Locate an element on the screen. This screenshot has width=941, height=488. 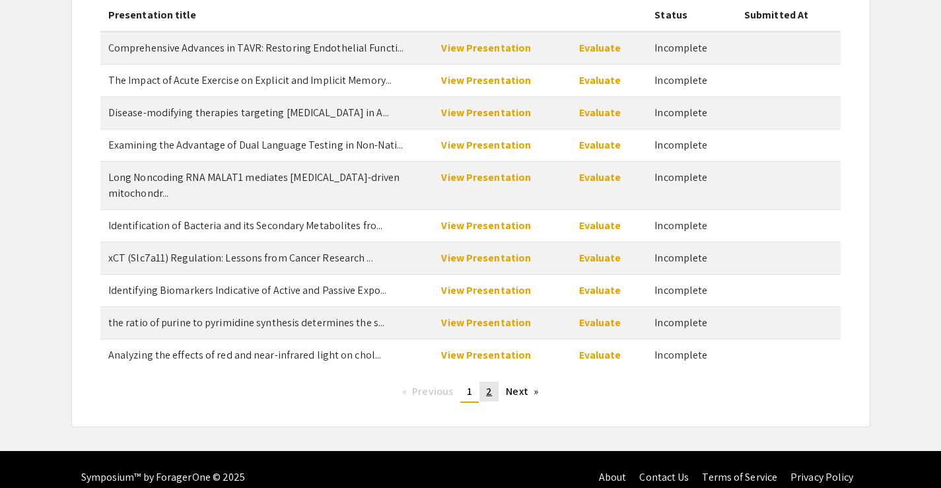
span: Long Noncoding RNA MALAT1 mediates ketosis-driven mitochondrial adaptation in human cardiomyocytes is located at coordinates (254, 185).